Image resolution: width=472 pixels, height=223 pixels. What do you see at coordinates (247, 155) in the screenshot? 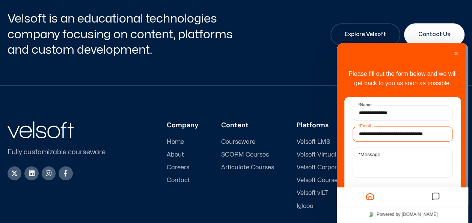
I see `a: SCORM Courses` at bounding box center [247, 155].